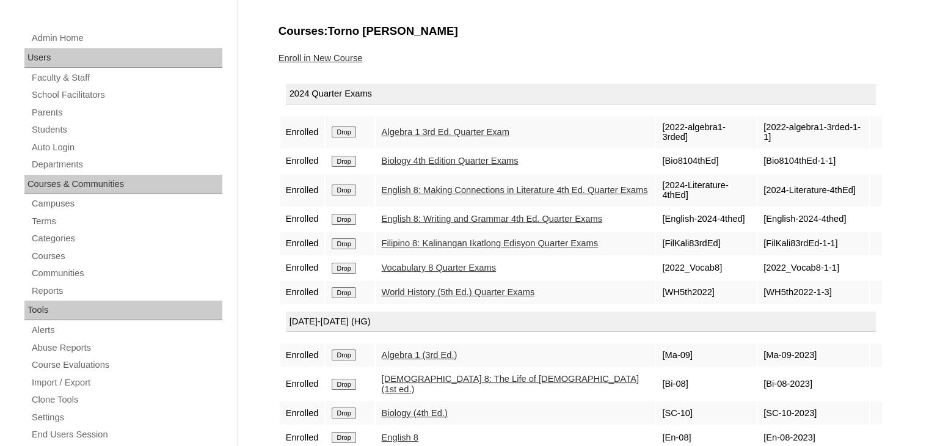 The width and height of the screenshot is (929, 446). Describe the element at coordinates (126, 273) in the screenshot. I see `a: Communities` at that location.